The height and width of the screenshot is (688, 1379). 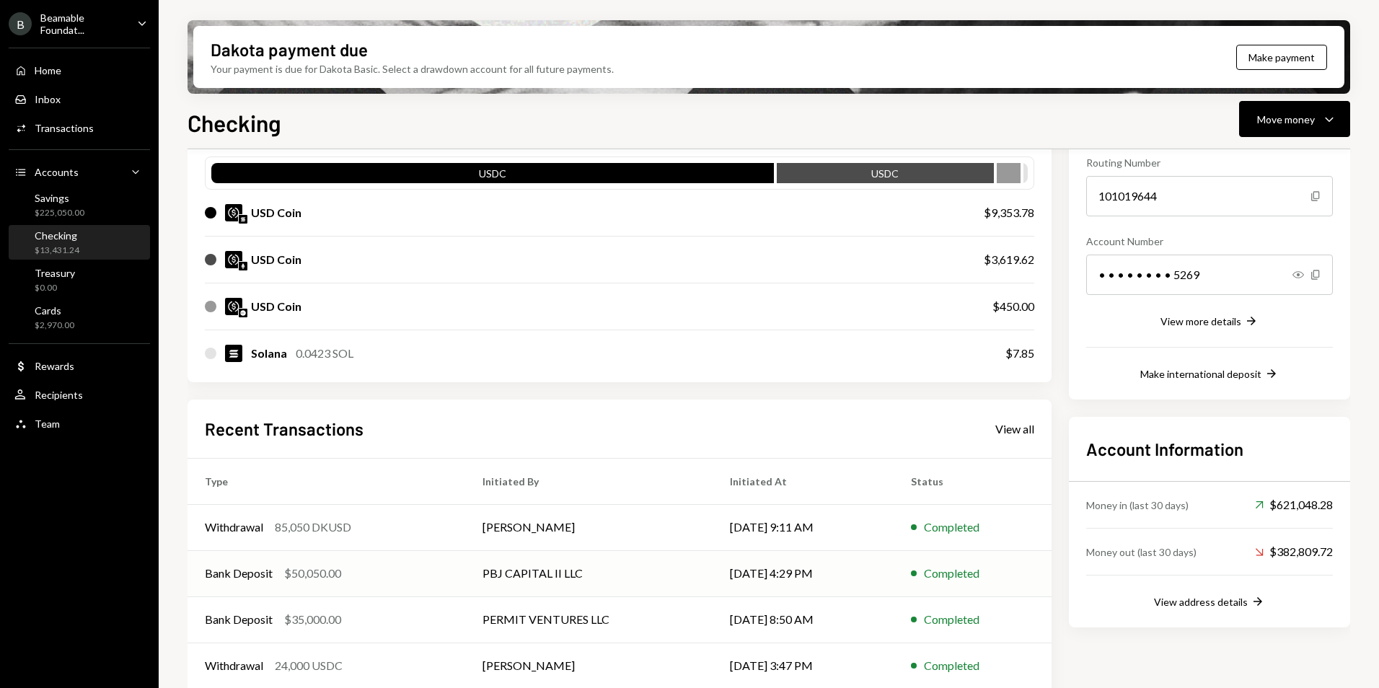 I want to click on img: ethereum-mainnet, so click(x=243, y=266).